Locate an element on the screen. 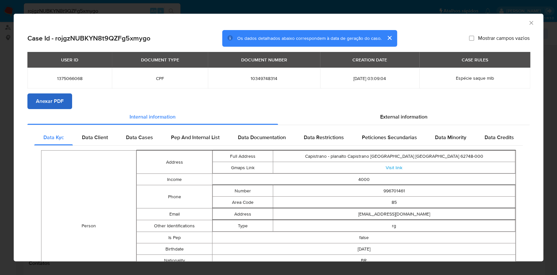 Image resolution: width=557 pixels, height=275 pixels. td: 996701461 is located at coordinates (394, 190).